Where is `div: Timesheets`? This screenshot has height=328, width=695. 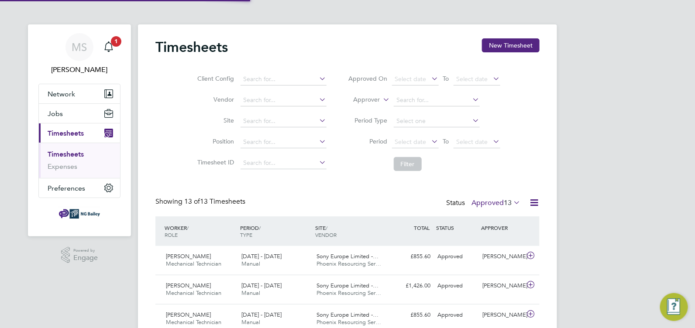 div: Timesheets is located at coordinates (79, 160).